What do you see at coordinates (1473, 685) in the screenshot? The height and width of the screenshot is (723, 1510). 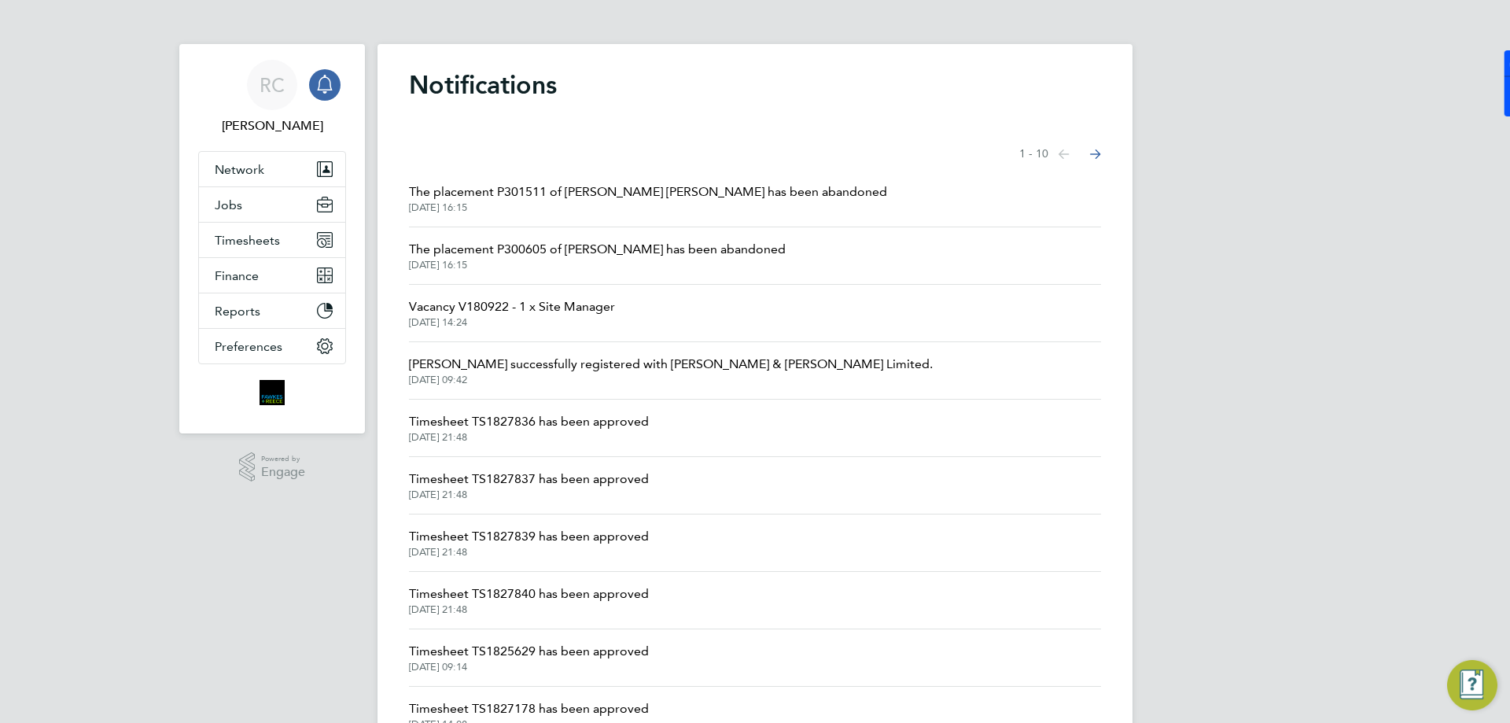 I see `button: Engage Resource Center` at bounding box center [1473, 685].